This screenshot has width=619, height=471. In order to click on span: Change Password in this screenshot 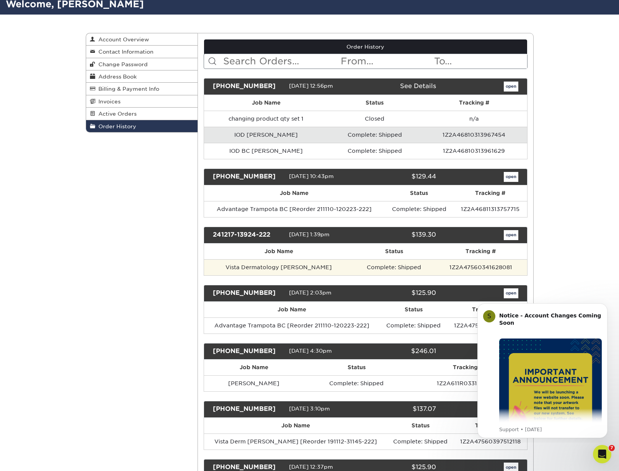, I will do `click(121, 64)`.